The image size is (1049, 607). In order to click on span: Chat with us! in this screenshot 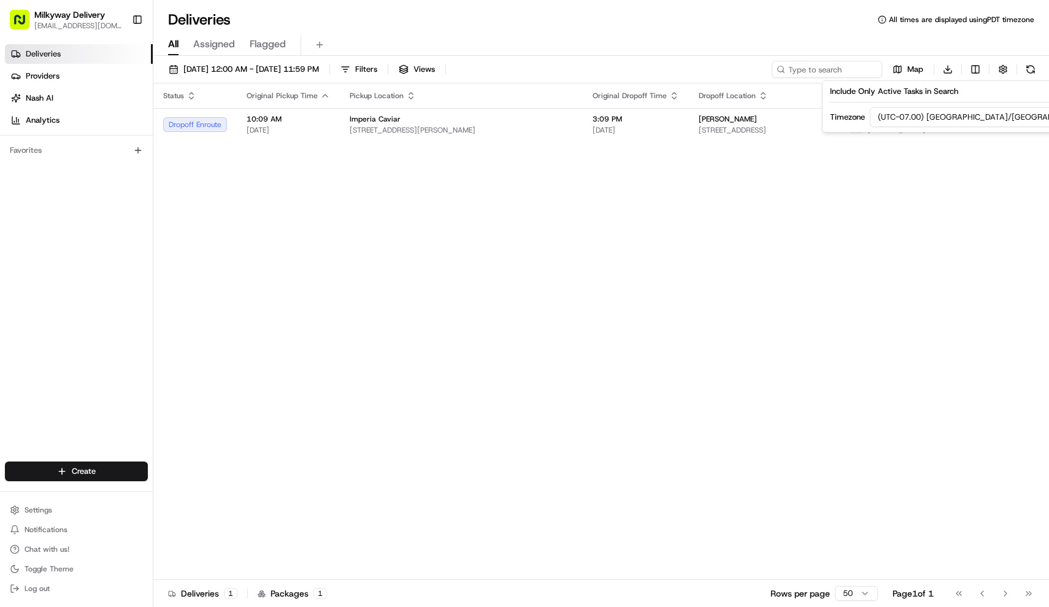, I will do `click(47, 549)`.